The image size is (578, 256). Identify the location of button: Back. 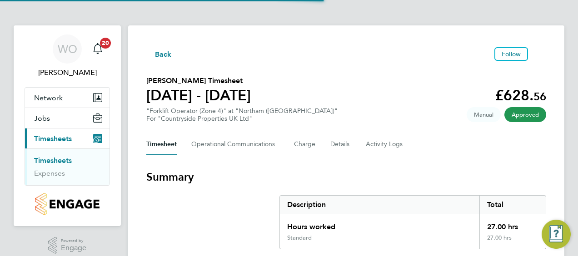
(159, 54).